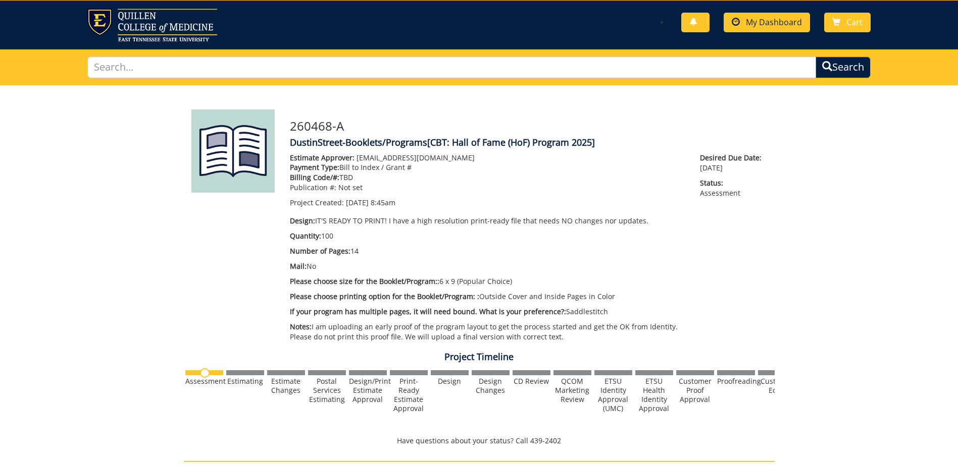  Describe the element at coordinates (314, 167) in the screenshot. I see `span: Payment Type:` at that location.